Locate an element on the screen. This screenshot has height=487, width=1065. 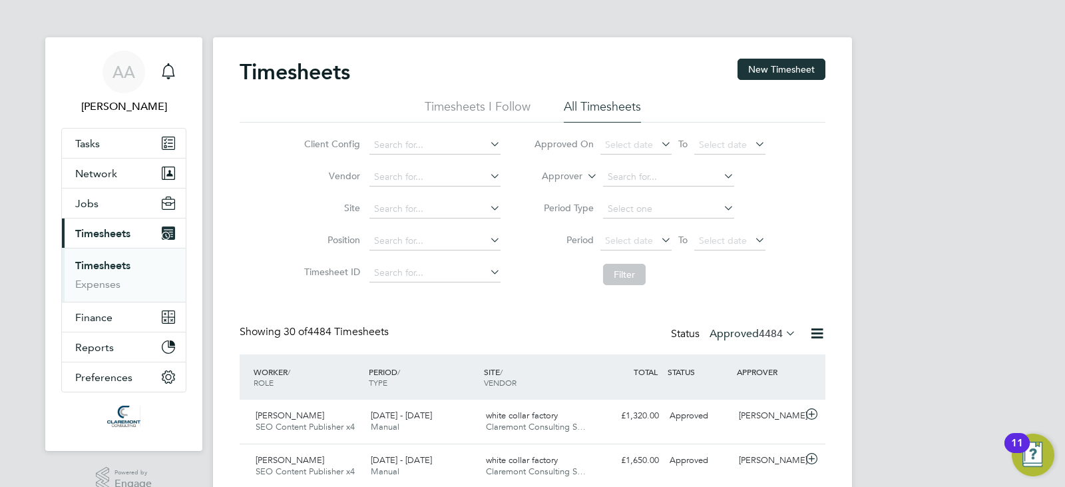
button: Timesheets is located at coordinates (124, 233).